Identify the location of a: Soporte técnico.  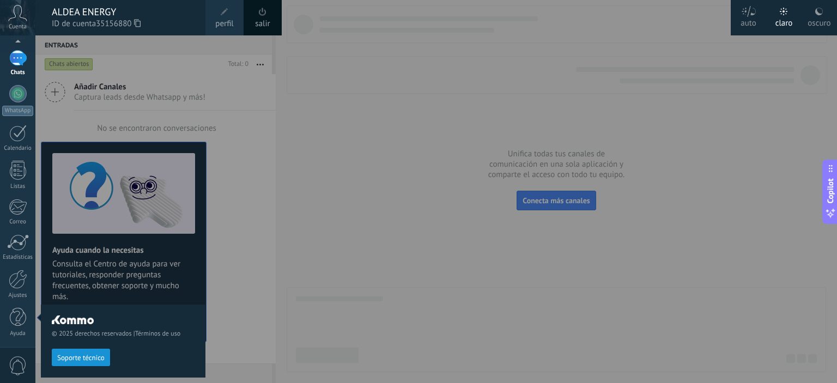
(81, 357).